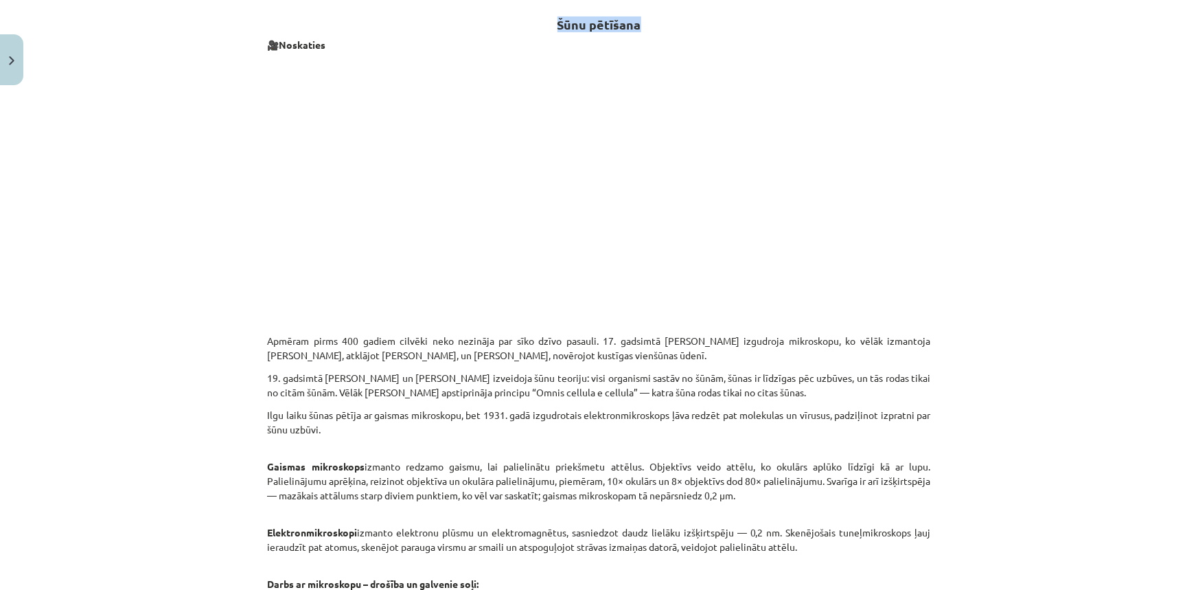  I want to click on b: Noskaties, so click(303, 45).